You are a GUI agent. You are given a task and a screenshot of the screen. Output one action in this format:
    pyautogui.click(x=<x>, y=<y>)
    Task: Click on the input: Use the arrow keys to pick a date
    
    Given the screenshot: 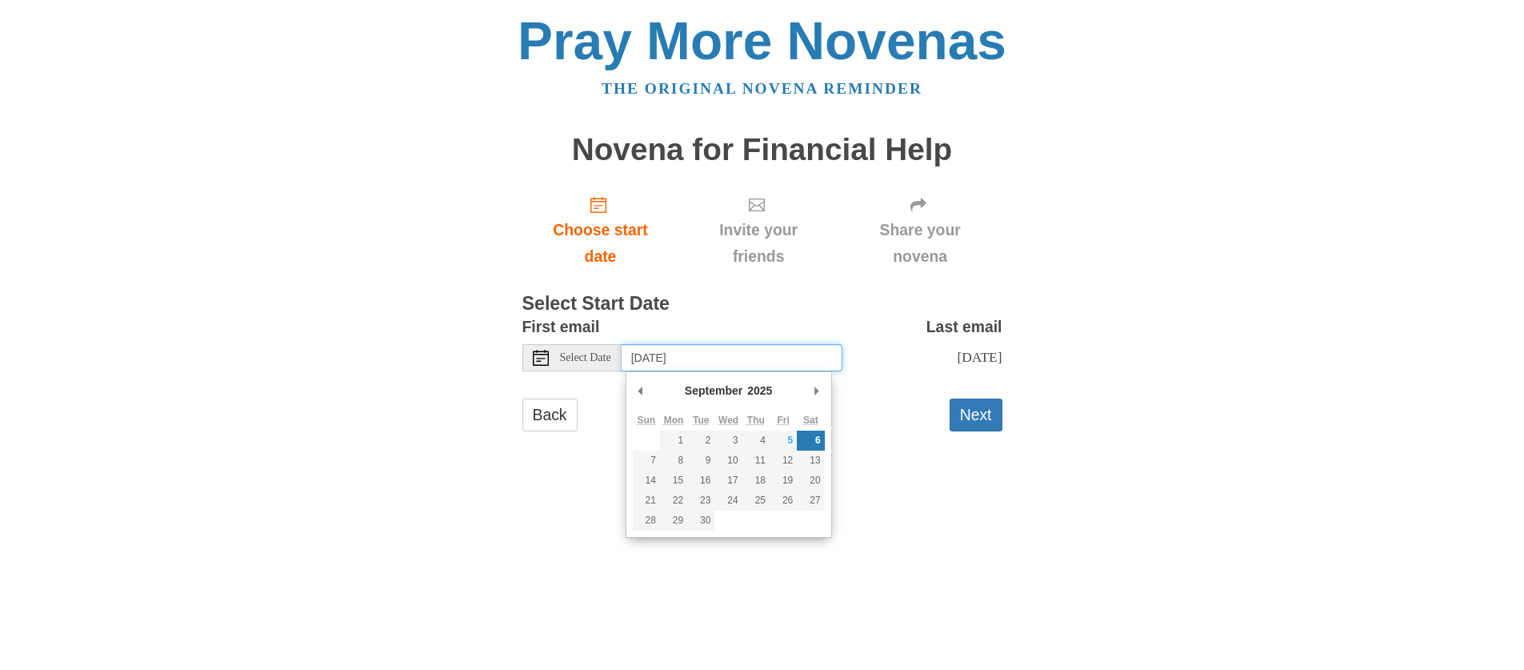 What is the action you would take?
    pyautogui.click(x=732, y=358)
    